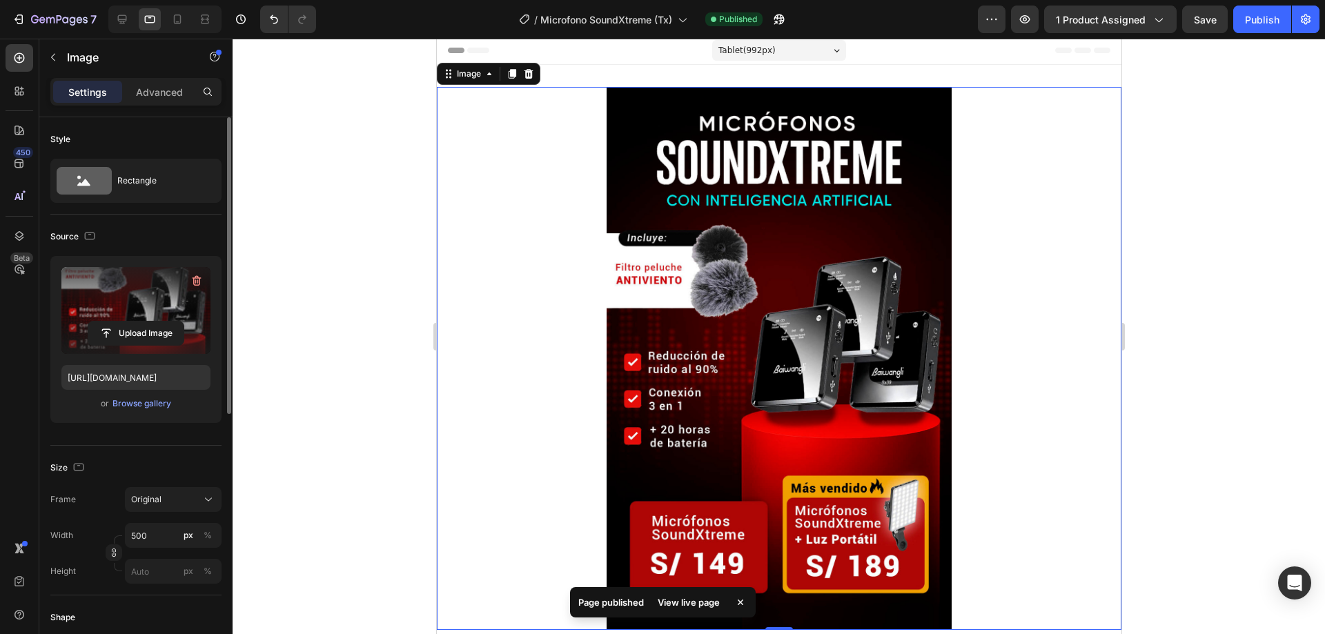  Describe the element at coordinates (88, 92) in the screenshot. I see `p: Settings` at that location.